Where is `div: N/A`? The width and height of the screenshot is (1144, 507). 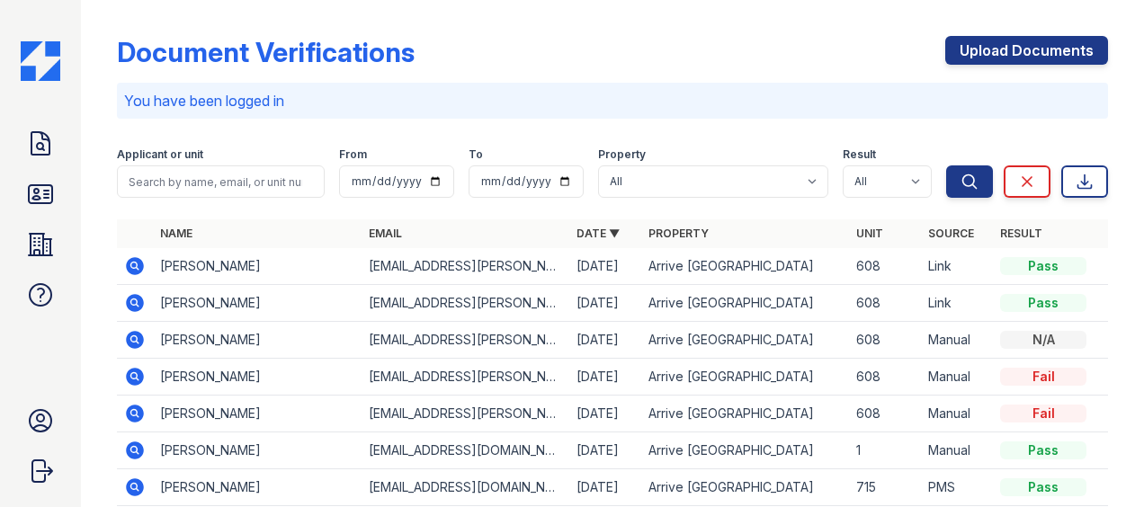
div: N/A is located at coordinates (1044, 340).